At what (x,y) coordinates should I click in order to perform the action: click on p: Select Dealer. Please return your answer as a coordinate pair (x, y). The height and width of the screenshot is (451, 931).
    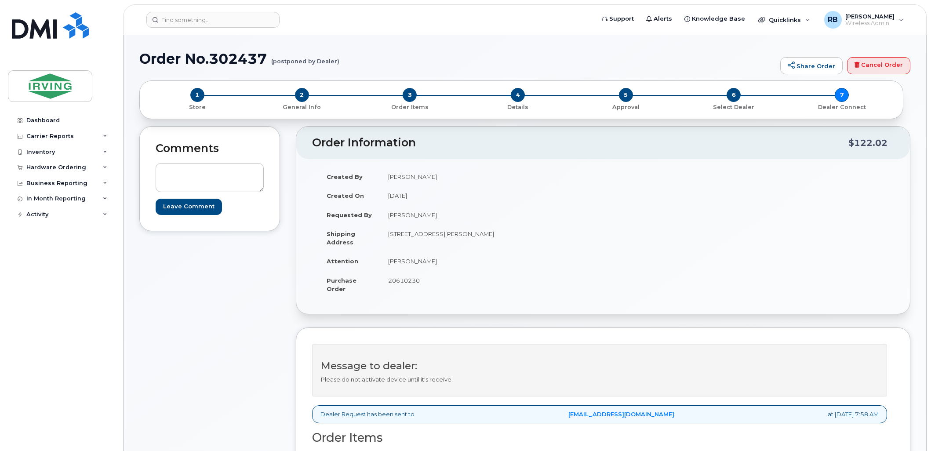
    Looking at the image, I should click on (734, 107).